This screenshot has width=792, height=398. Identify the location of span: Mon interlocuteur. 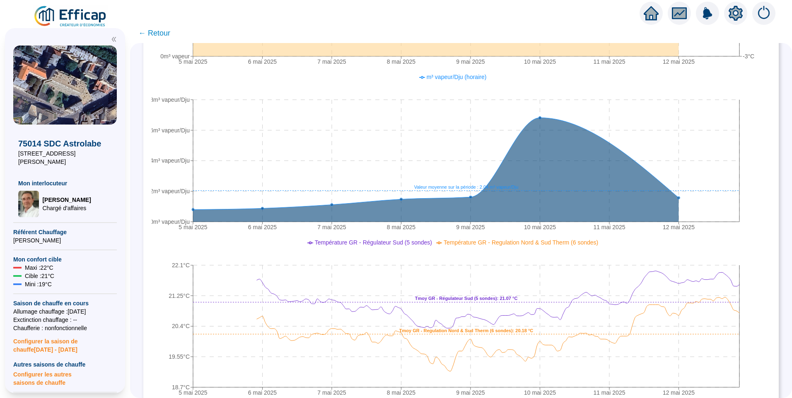
(65, 184).